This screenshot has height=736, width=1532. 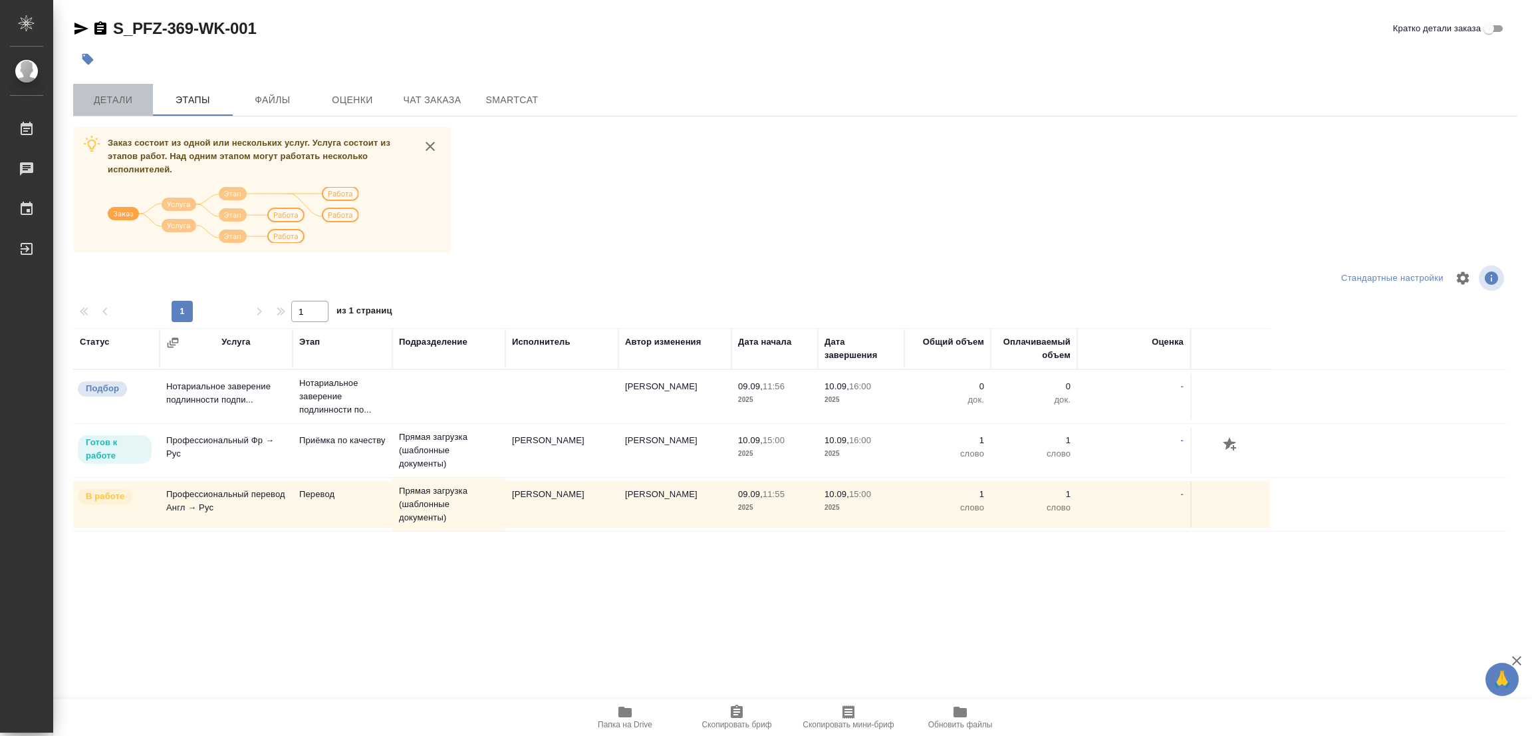 I want to click on td: Профессиональный Фр → Рус, so click(x=226, y=450).